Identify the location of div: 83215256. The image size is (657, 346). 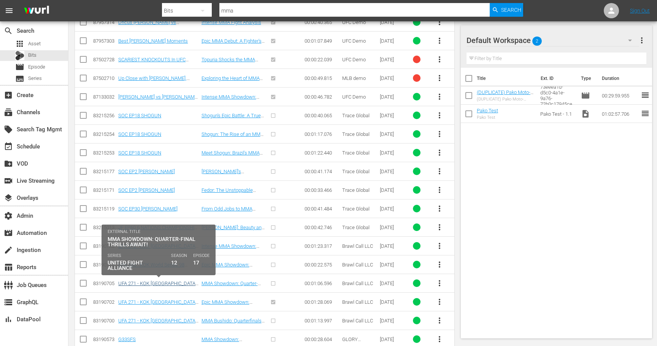
(105, 115).